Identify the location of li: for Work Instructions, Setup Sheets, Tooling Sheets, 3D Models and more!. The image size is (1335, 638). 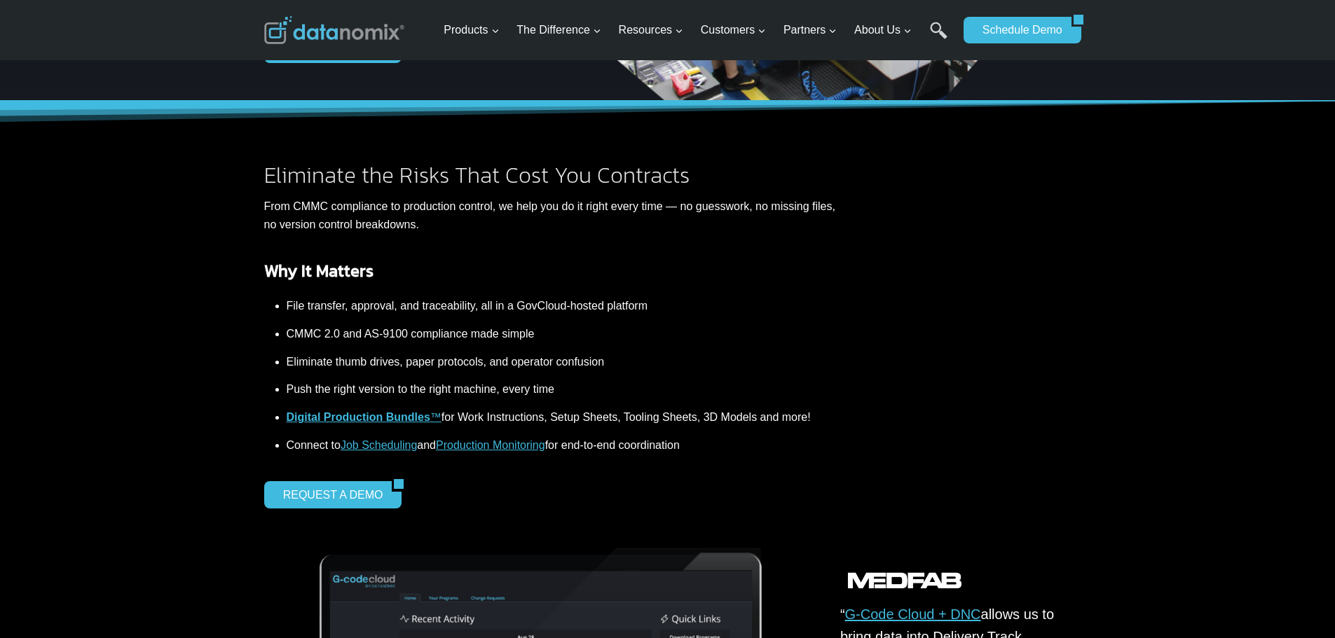
(561, 418).